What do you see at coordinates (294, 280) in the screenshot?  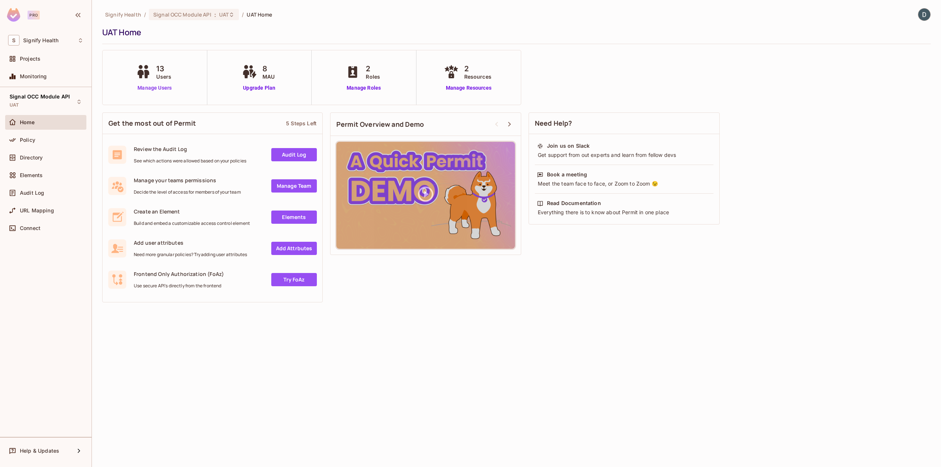 I see `a: Try FoAz` at bounding box center [294, 280].